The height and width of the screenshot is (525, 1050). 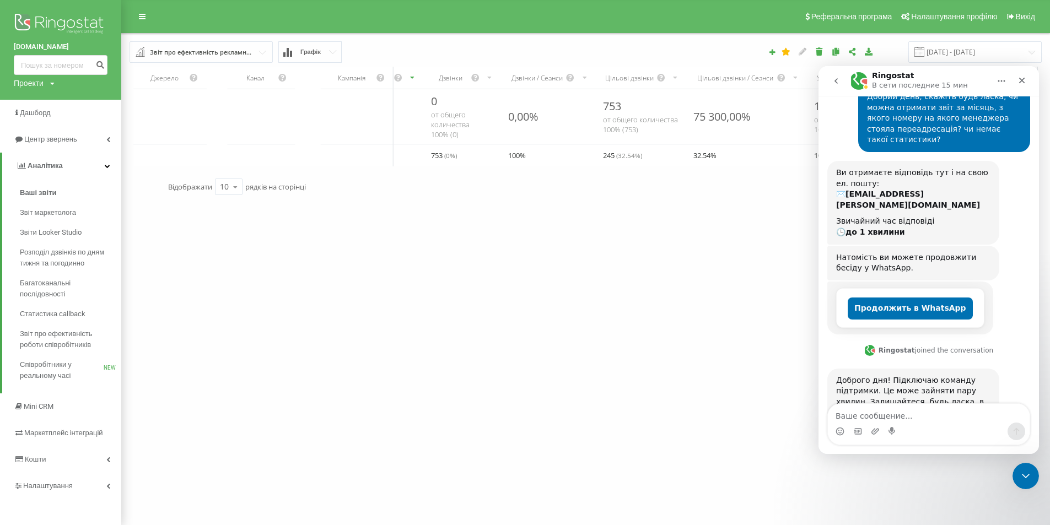 What do you see at coordinates (190, 187) in the screenshot?
I see `span: Відображати` at bounding box center [190, 187].